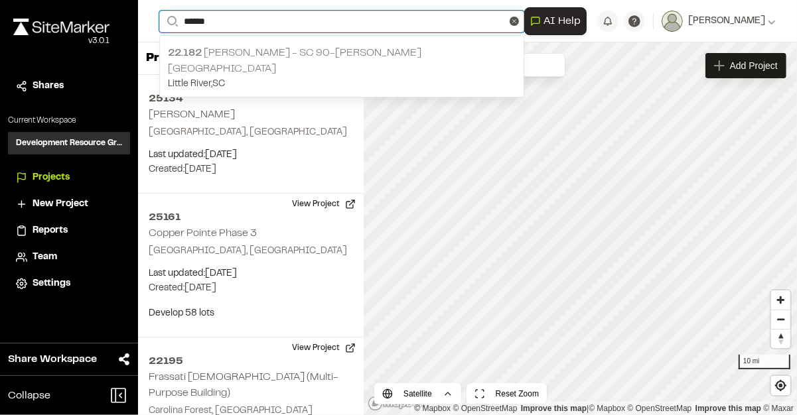  Describe the element at coordinates (765, 362) in the screenshot. I see `div: 10 mi` at that location.